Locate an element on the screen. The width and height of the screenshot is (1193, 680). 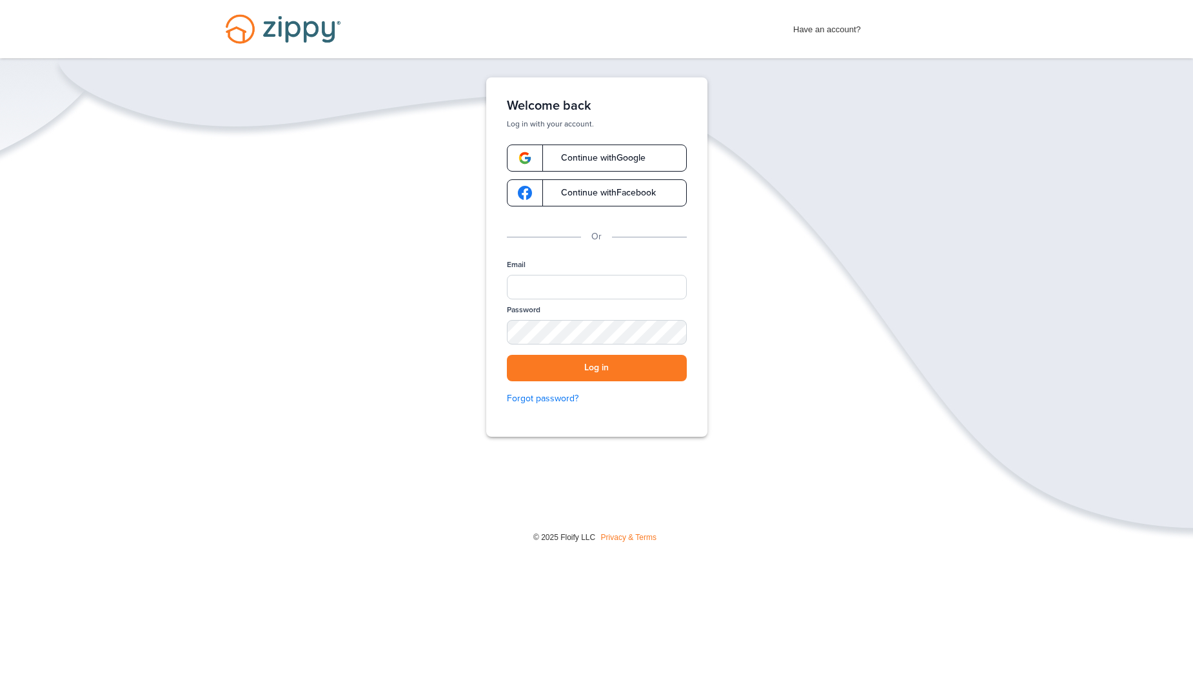
span: Continue with Facebook is located at coordinates (602, 193).